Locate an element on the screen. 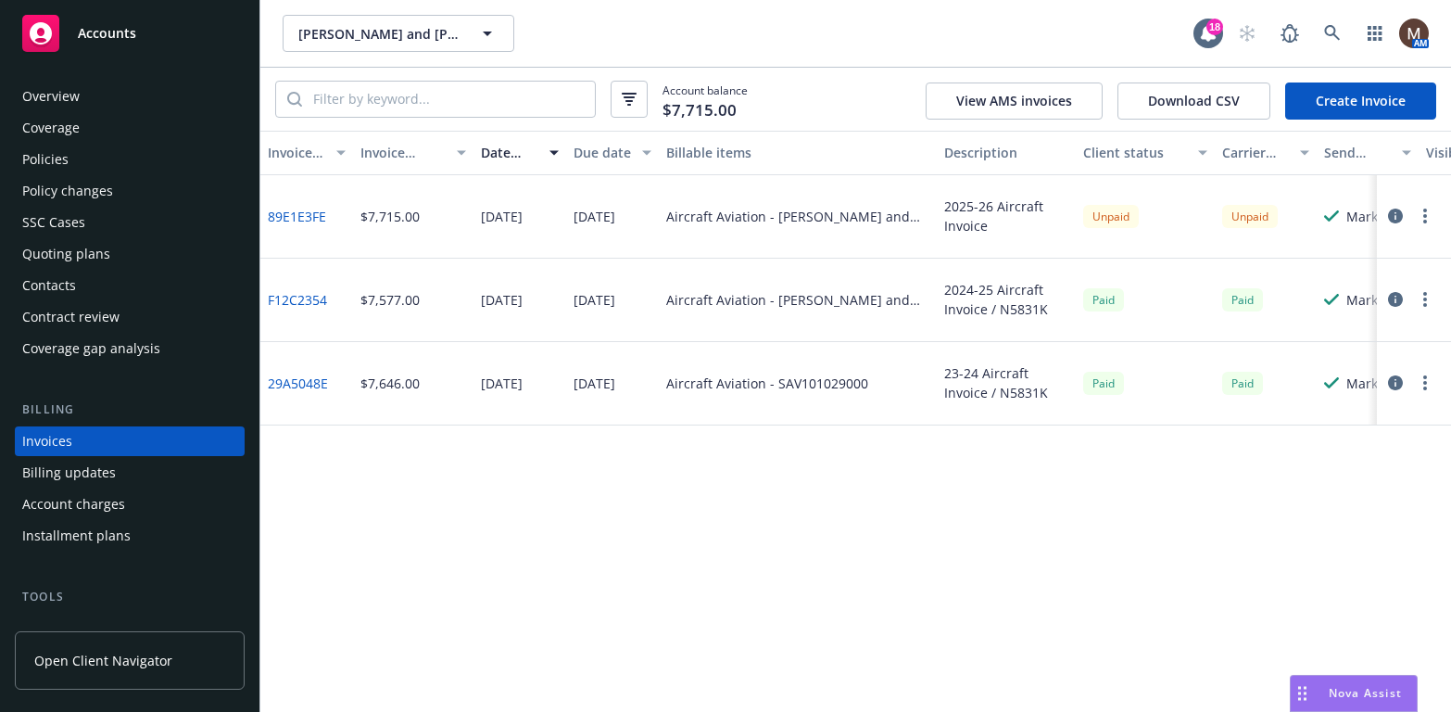 This screenshot has width=1451, height=712. div: Invoice ID is located at coordinates (297, 152).